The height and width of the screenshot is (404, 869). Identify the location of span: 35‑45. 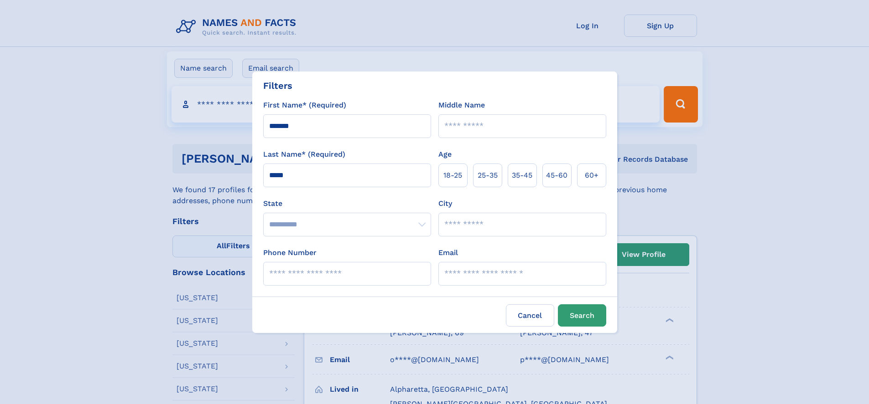
(522, 176).